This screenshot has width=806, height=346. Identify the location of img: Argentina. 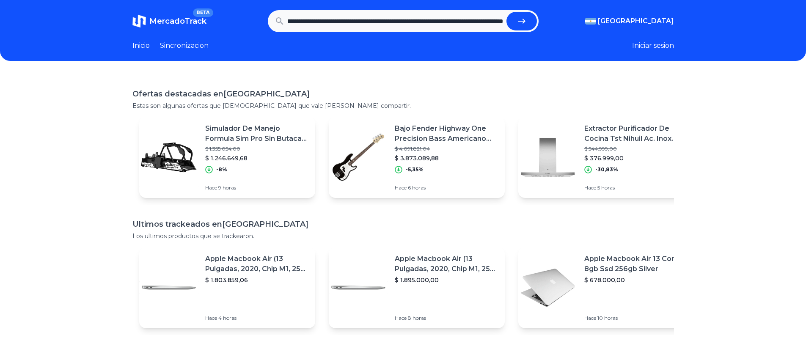
(591, 21).